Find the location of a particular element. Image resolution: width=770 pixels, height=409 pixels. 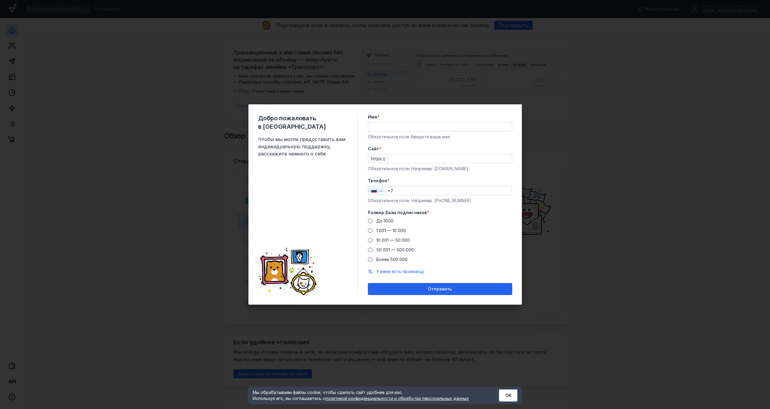

span: До 1000 is located at coordinates (385, 221).